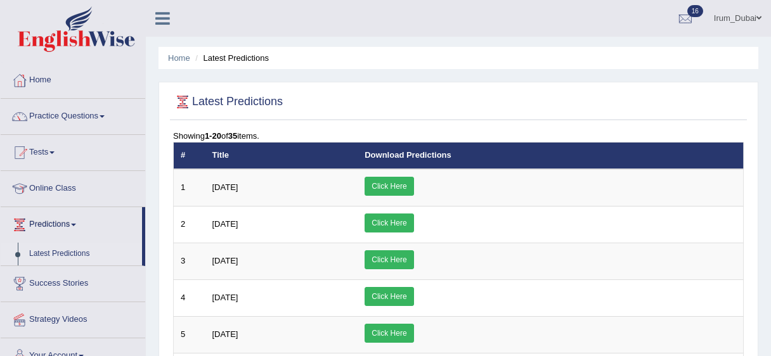 The width and height of the screenshot is (771, 356). I want to click on td: 5, so click(190, 335).